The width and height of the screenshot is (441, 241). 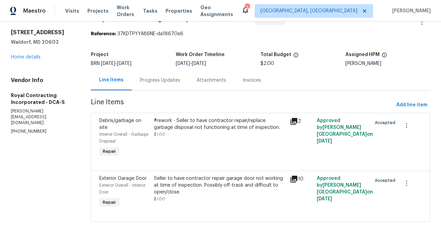 What do you see at coordinates (43, 80) in the screenshot?
I see `h4: Vendor Info` at bounding box center [43, 80].